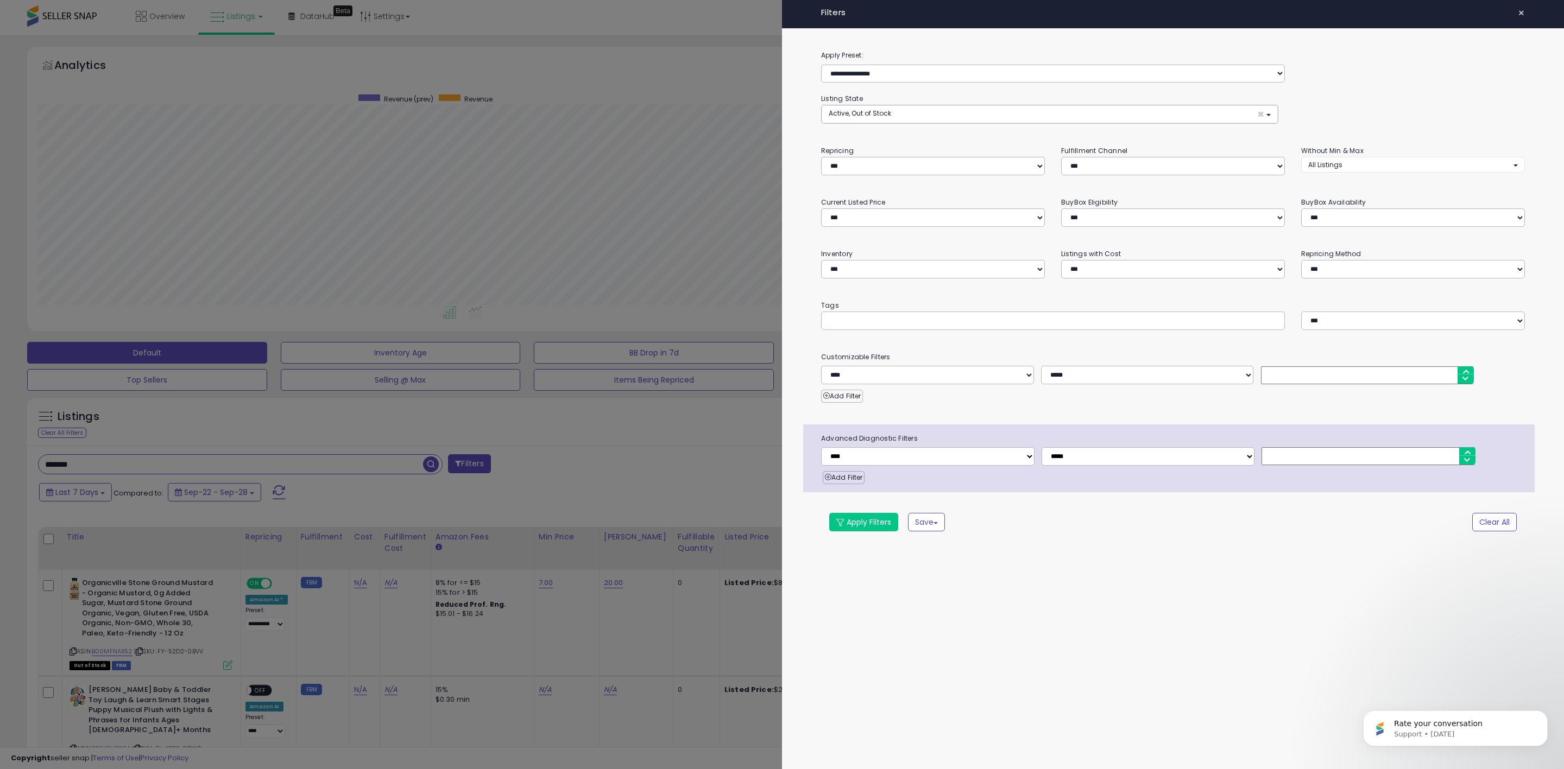 The height and width of the screenshot is (769, 1564). What do you see at coordinates (109, 41) in the screenshot?
I see `div: message notification from Support, 4w ago. Rate your conversation` at bounding box center [109, 41].